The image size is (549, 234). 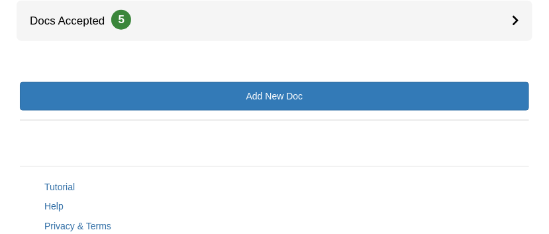 What do you see at coordinates (74, 21) in the screenshot?
I see `span: Docs Accepted` at bounding box center [74, 21].